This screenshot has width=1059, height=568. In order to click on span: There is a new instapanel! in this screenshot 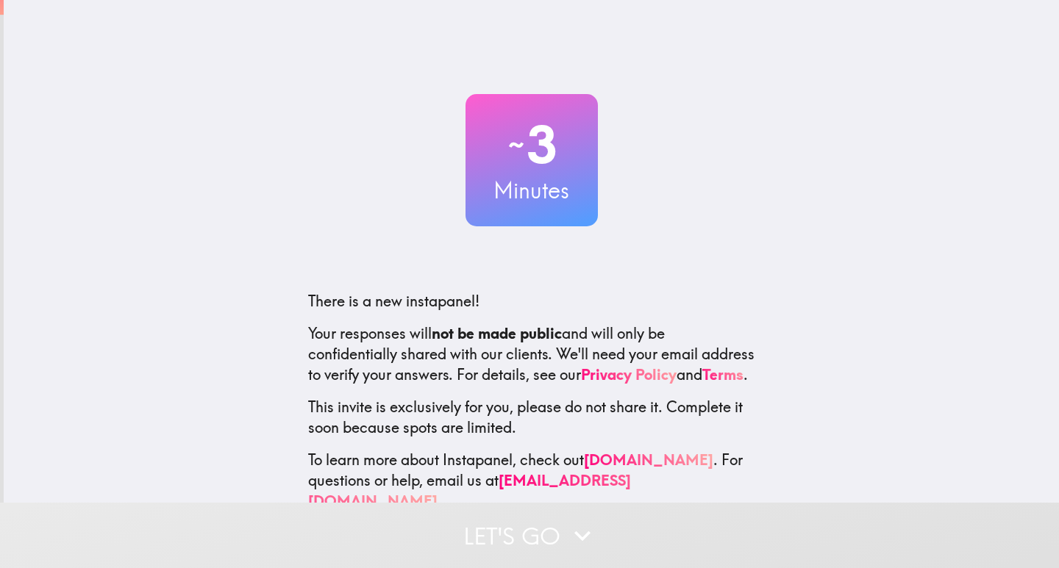, I will do `click(393, 301)`.